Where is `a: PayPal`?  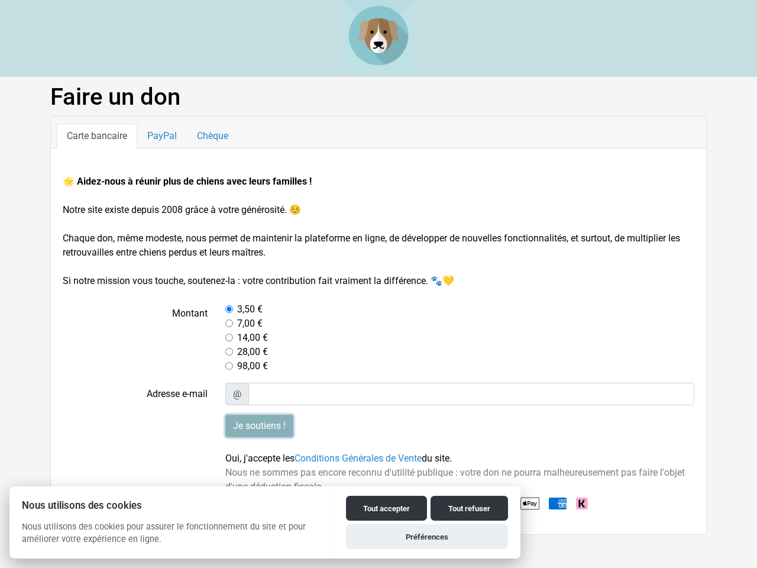
a: PayPal is located at coordinates (162, 136).